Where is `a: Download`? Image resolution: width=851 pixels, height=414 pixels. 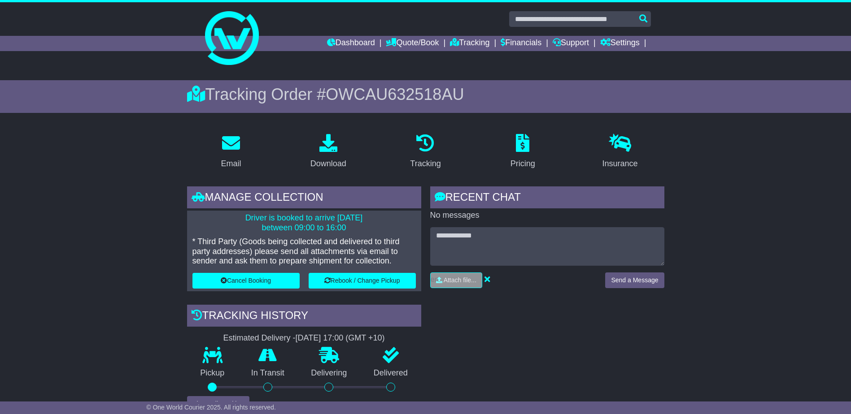 a: Download is located at coordinates (328, 152).